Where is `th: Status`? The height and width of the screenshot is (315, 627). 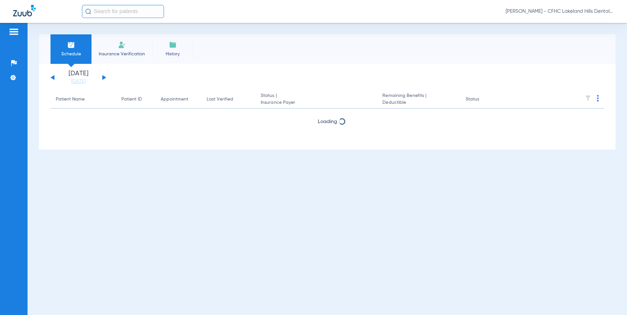 th: Status is located at coordinates (482, 100).